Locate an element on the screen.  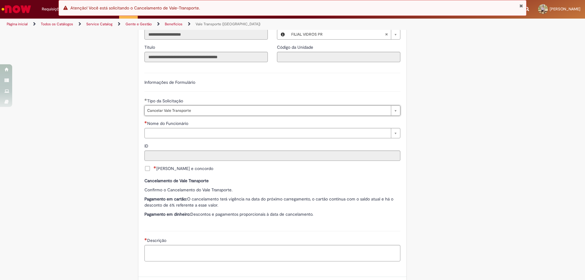
input: Título is located at coordinates (206, 57).